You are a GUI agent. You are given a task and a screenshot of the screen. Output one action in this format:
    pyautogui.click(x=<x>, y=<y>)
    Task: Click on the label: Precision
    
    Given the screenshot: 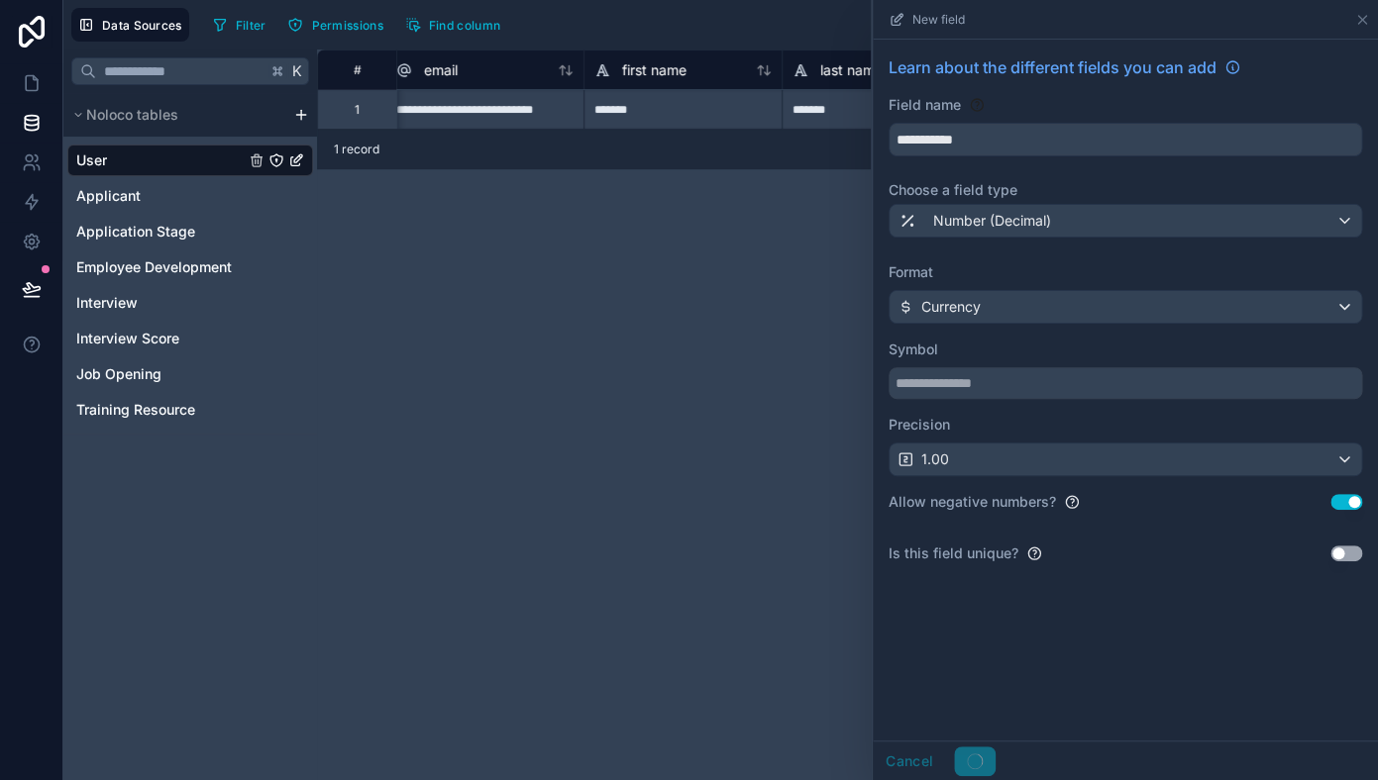 What is the action you would take?
    pyautogui.click(x=1125, y=425)
    